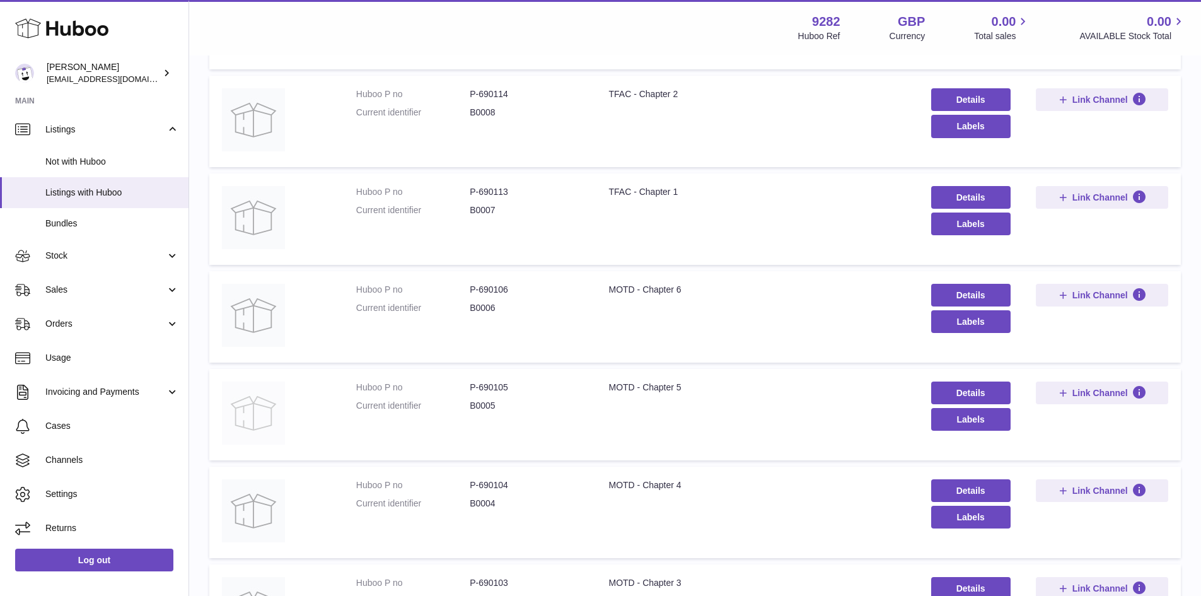 The width and height of the screenshot is (1201, 596). What do you see at coordinates (757, 289) in the screenshot?
I see `div: MOTD - Chapter 6` at bounding box center [757, 289].